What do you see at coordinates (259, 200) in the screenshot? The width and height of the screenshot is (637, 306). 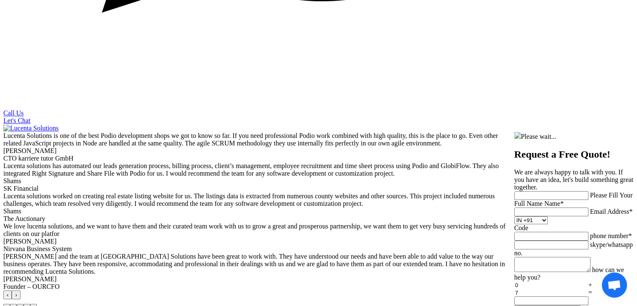 I see `div: Lucenta solutions worked on creating real estate listing website for us. The listings data is ext...` at bounding box center [259, 200].